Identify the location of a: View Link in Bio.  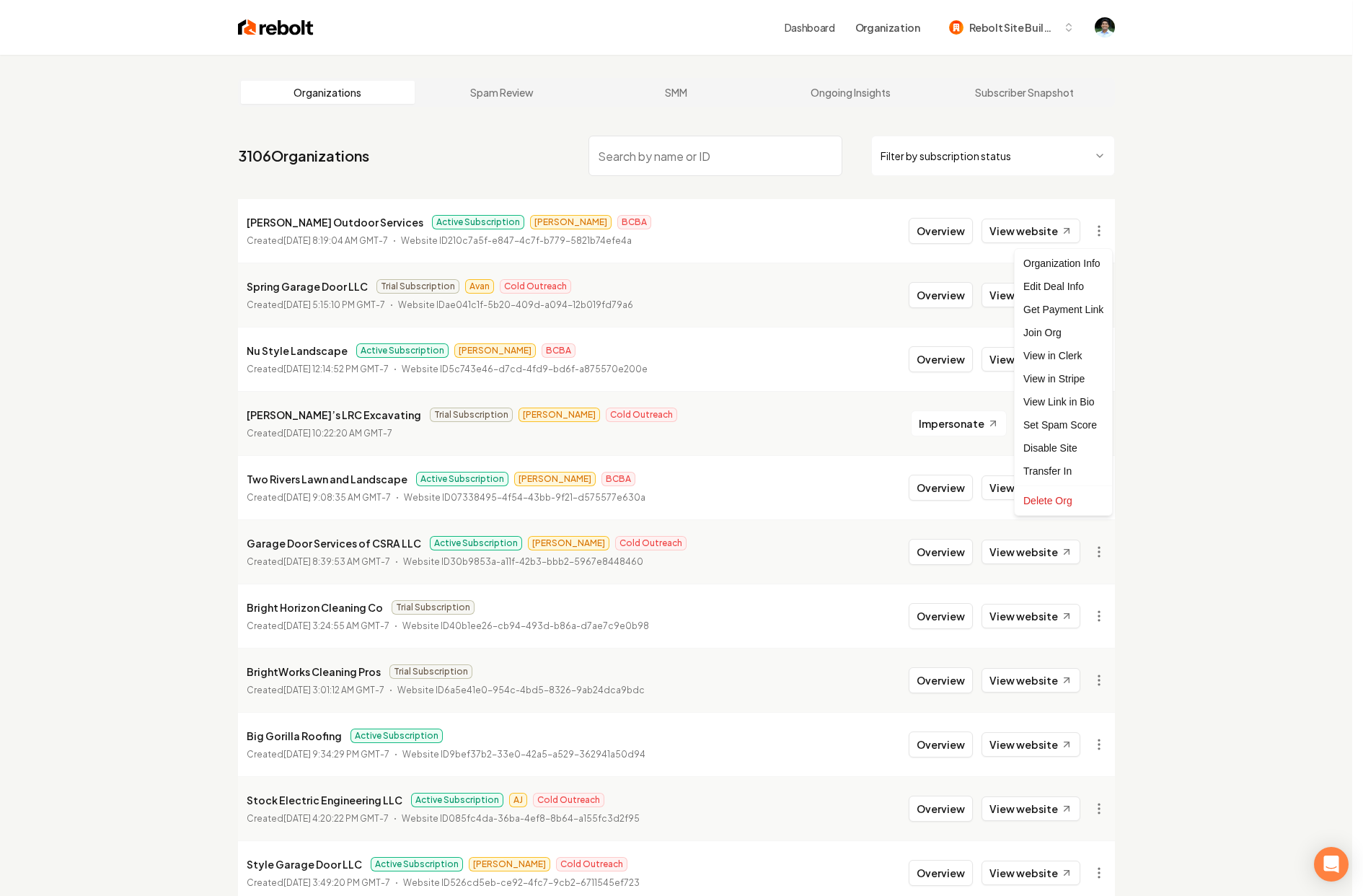
(1063, 401).